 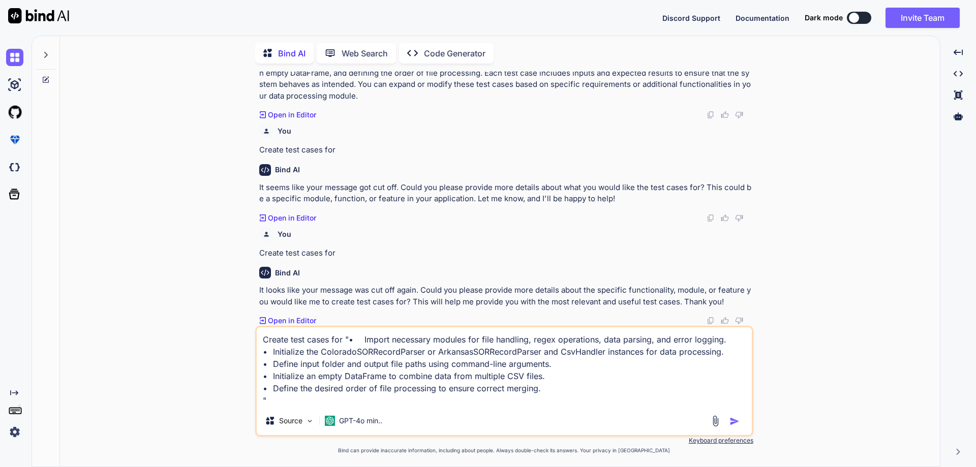 What do you see at coordinates (735, 421) in the screenshot?
I see `img: icon` at bounding box center [735, 421].